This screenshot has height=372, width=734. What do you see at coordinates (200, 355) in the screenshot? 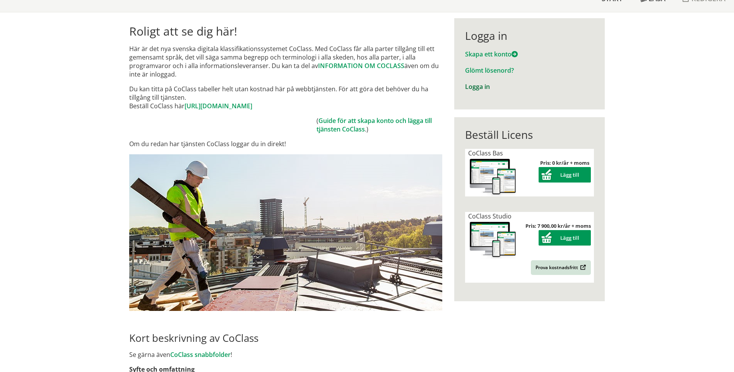
I see `a: CoClass snabbfolder` at bounding box center [200, 355].